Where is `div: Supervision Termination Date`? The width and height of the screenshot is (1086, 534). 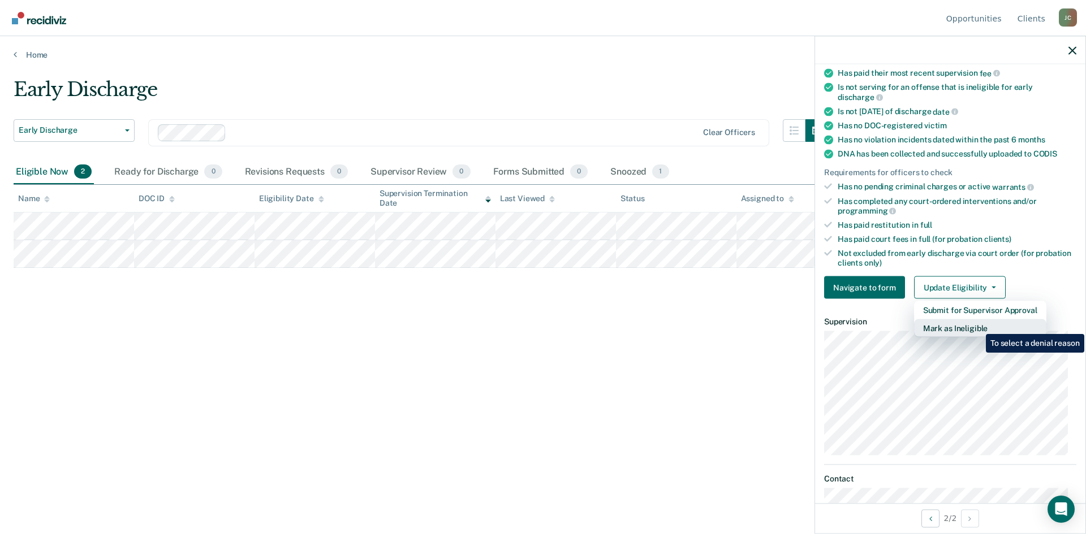
div: Supervision Termination Date is located at coordinates (435, 198).